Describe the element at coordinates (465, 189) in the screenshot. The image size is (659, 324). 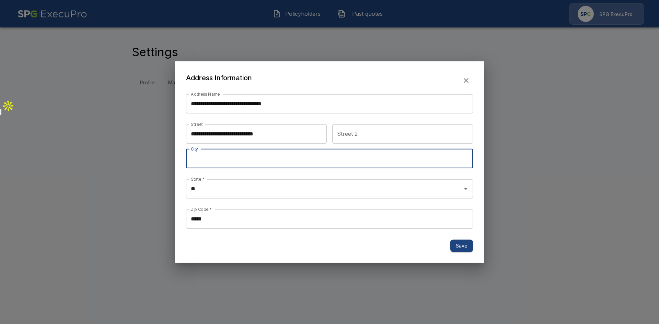
I see `button: Open` at that location.